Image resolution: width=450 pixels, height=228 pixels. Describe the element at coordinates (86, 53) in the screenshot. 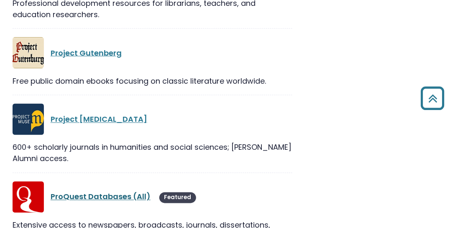

I see `a: Project Gutenberg` at that location.